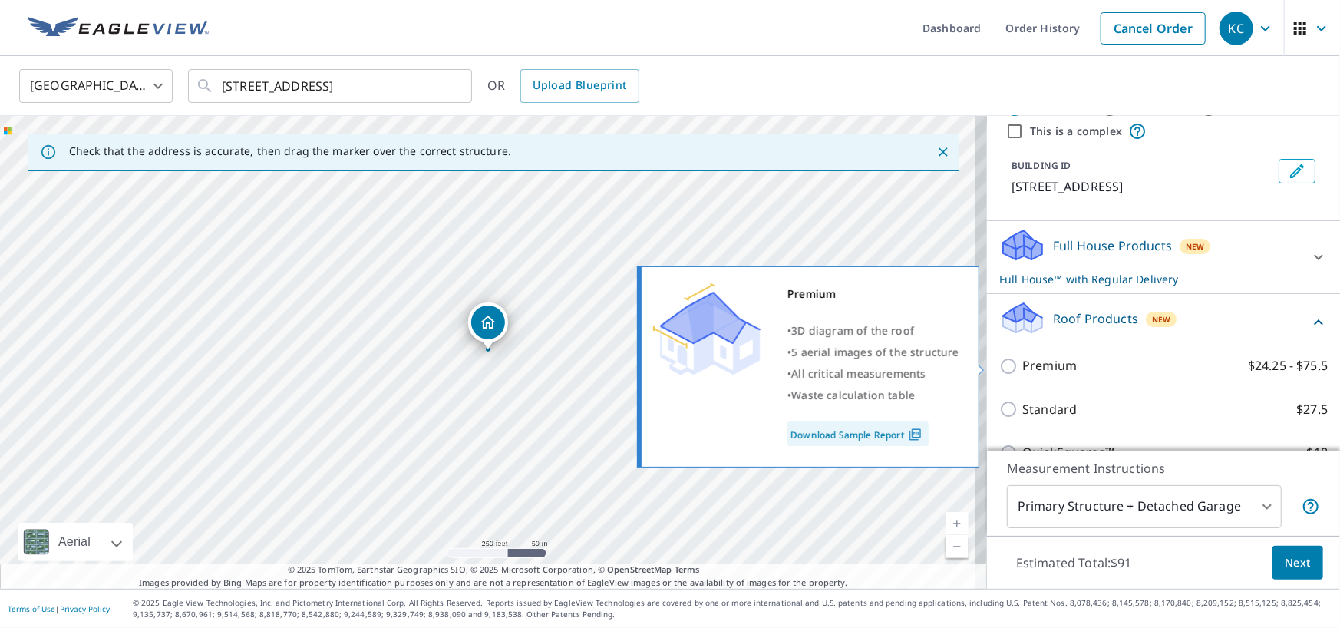 The width and height of the screenshot is (1340, 628). Describe the element at coordinates (84, 609) in the screenshot. I see `a: Privacy Policy` at that location.